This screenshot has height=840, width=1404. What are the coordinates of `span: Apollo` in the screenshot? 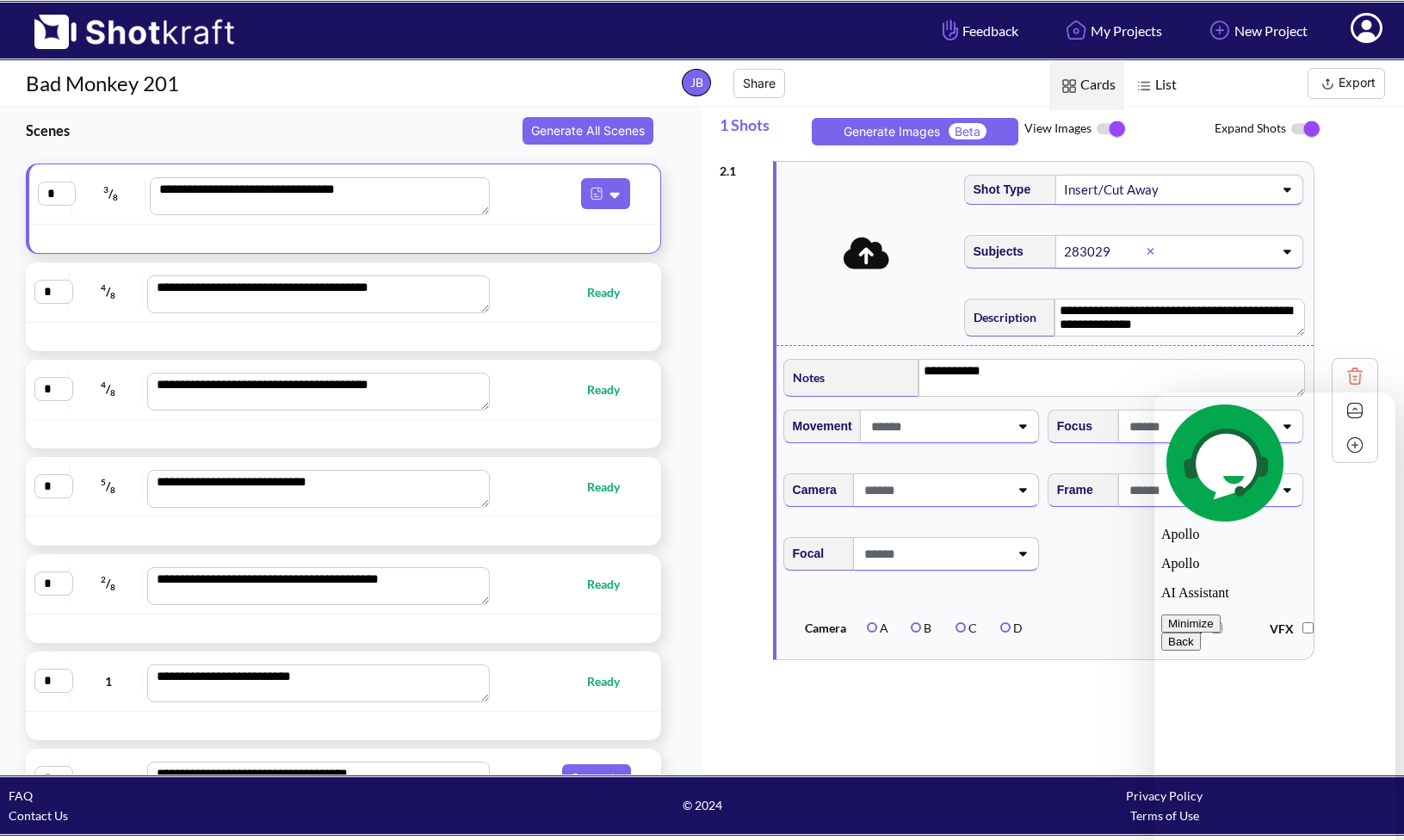 It's located at (25, 141).